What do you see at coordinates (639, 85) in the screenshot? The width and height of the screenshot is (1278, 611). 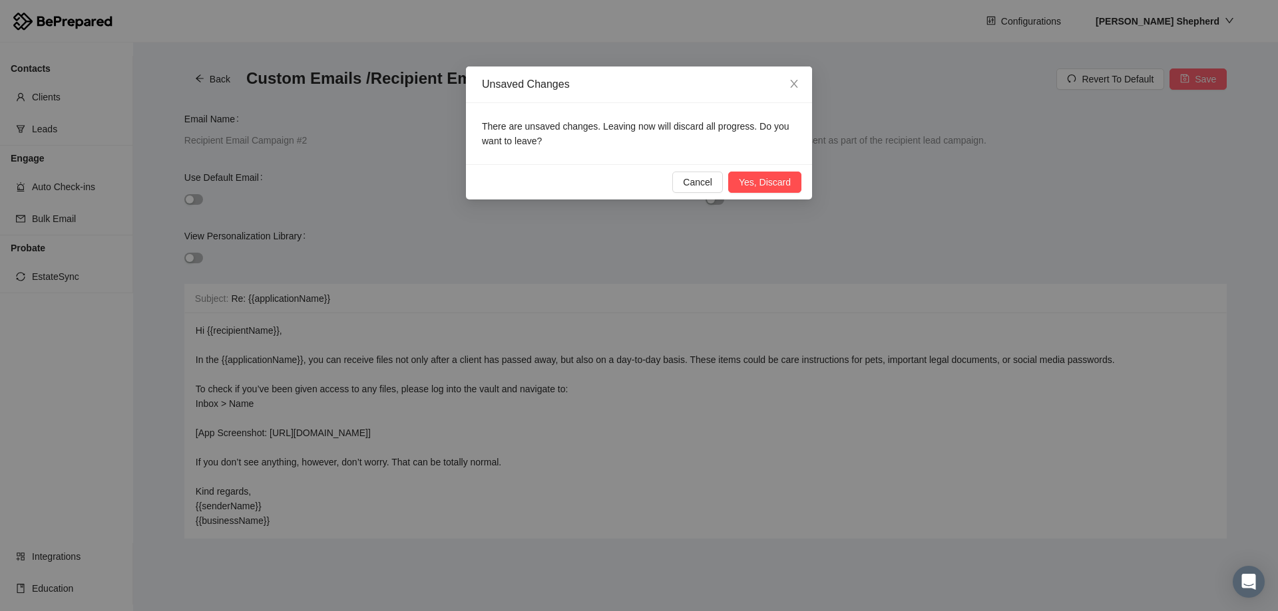 I see `div: Unsaved Changes` at bounding box center [639, 85].